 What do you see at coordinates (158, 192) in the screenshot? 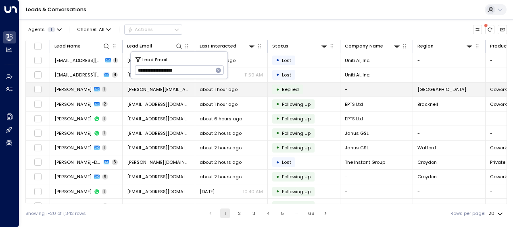
I see `span: brianwhite1977@yahoo.com` at bounding box center [158, 192].